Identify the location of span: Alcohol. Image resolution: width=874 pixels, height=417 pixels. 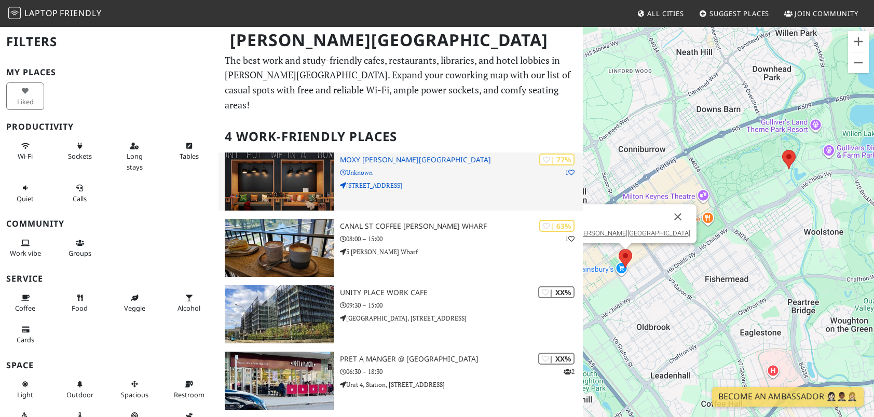
(189, 308).